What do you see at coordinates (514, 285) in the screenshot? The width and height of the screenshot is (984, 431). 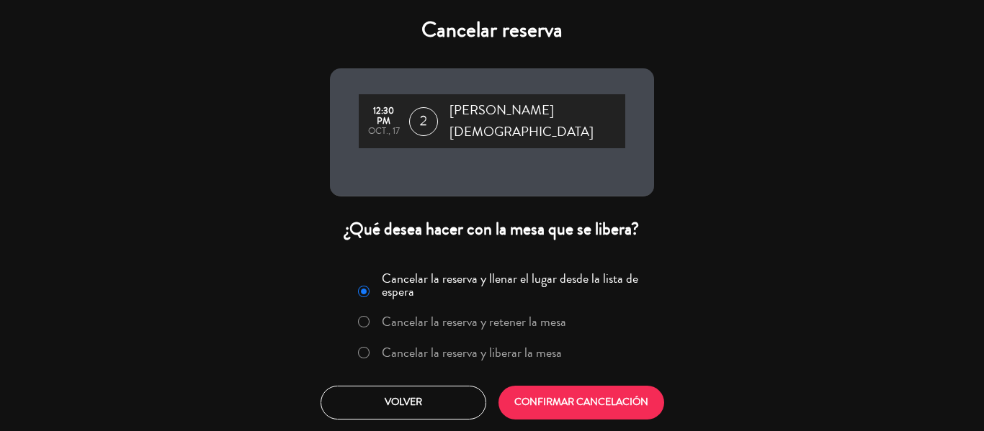 I see `label: Cancelar la reserva y llenar el lugar desde la lista de espera` at bounding box center [514, 285].